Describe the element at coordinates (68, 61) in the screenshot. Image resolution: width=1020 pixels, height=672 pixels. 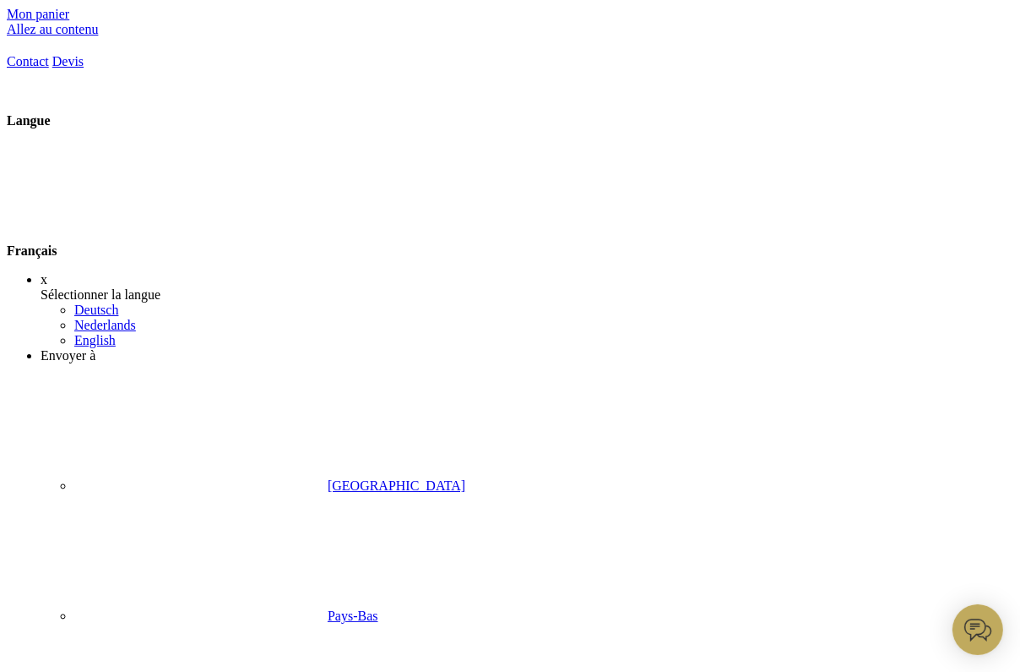
I see `a: Devis` at that location.